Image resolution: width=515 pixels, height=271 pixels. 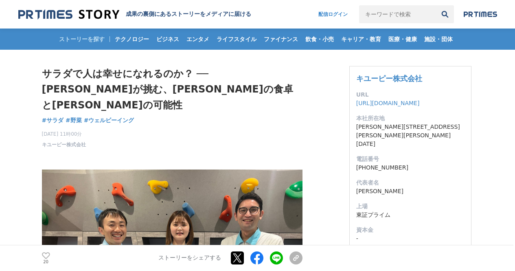 What do you see at coordinates (361, 39) in the screenshot?
I see `span: キャリア・教育` at bounding box center [361, 39].